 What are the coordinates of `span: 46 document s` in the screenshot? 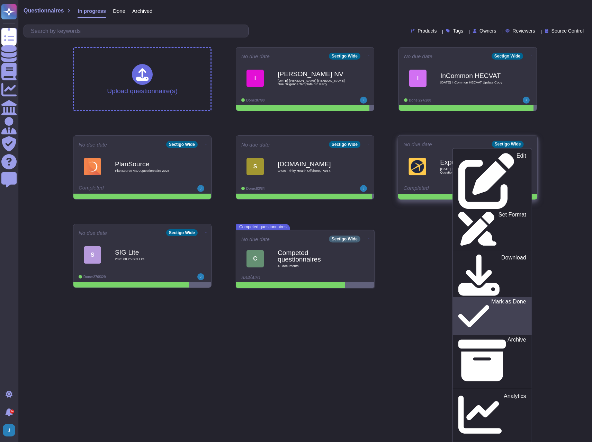 It's located at (312, 266).